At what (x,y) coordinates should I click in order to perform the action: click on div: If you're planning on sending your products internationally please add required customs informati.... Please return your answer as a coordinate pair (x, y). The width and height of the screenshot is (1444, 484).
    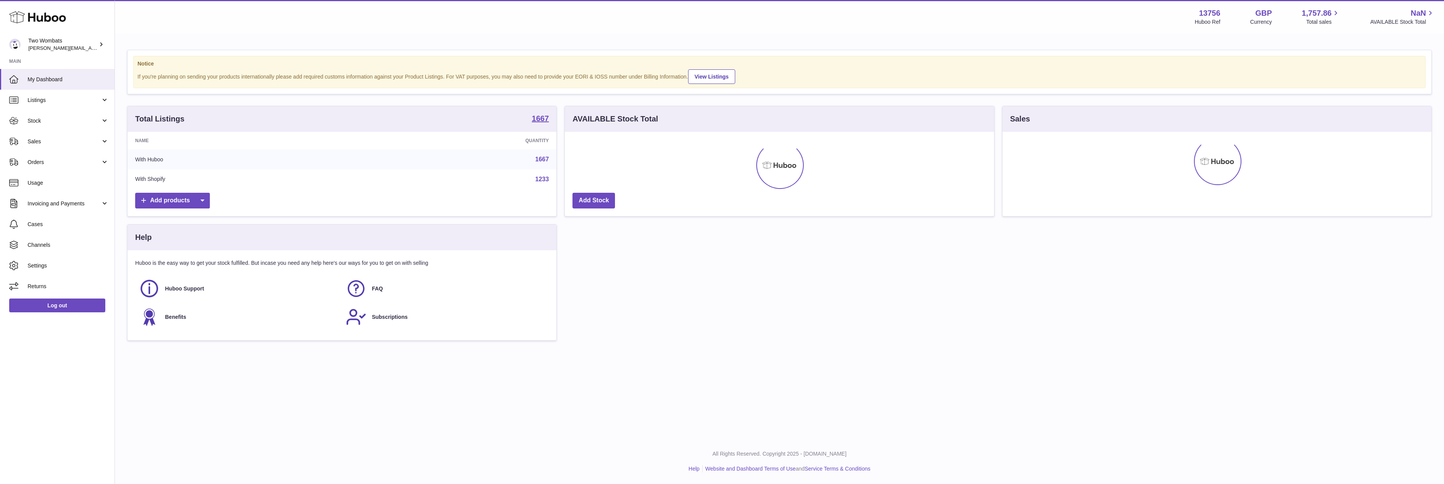
    Looking at the image, I should click on (779, 76).